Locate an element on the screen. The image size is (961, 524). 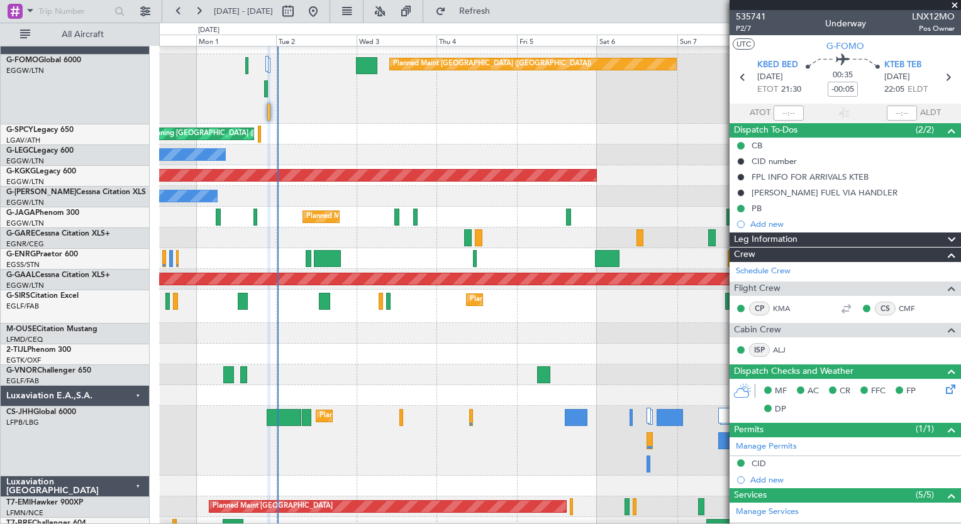
a: G-GARECessna Citation XLS+ is located at coordinates (58, 234).